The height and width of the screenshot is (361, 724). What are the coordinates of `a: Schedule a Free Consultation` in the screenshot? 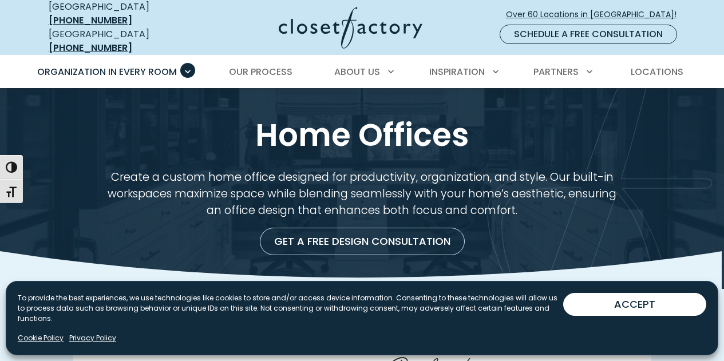 It's located at (588, 34).